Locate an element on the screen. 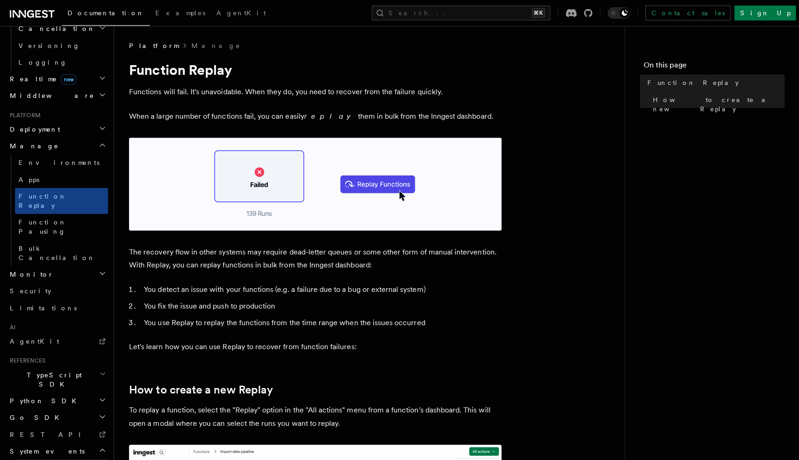 The width and height of the screenshot is (799, 460). h1: Function Replay is located at coordinates (314, 69).